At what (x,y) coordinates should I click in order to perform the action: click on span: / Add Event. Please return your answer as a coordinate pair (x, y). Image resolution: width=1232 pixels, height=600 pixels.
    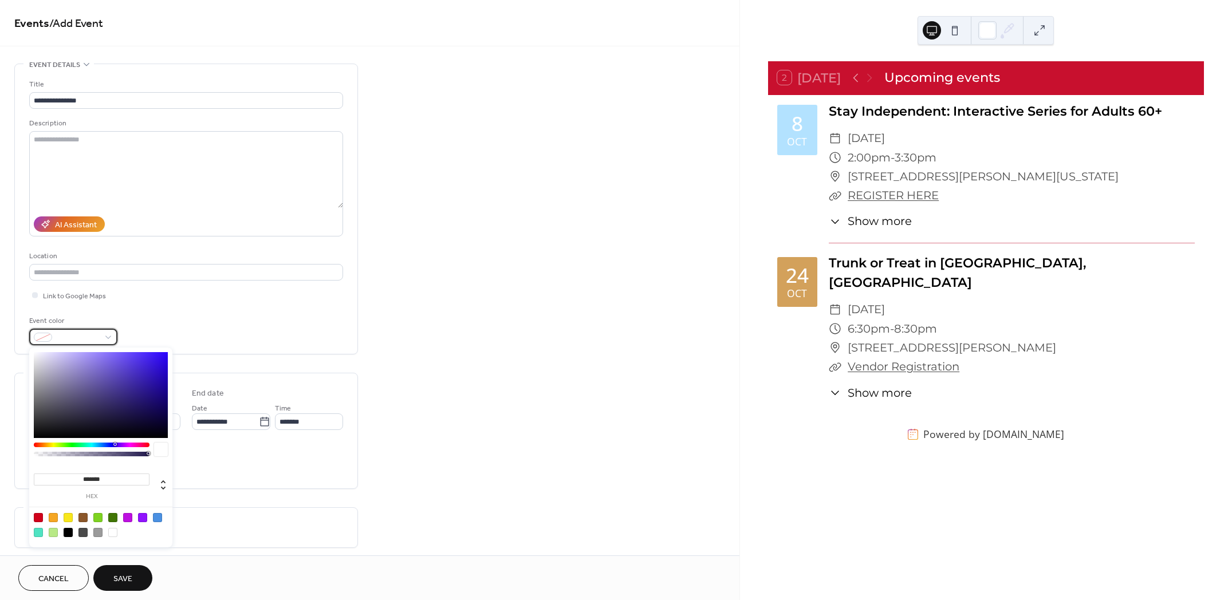
    Looking at the image, I should click on (76, 23).